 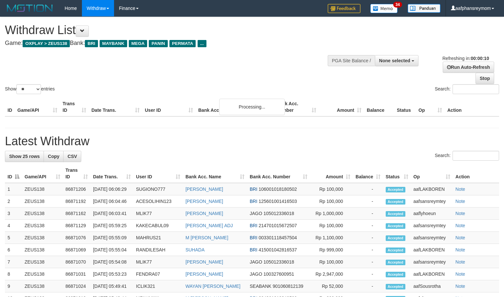 I want to click on th: Game/API: activate to sort column ascending, so click(x=42, y=173).